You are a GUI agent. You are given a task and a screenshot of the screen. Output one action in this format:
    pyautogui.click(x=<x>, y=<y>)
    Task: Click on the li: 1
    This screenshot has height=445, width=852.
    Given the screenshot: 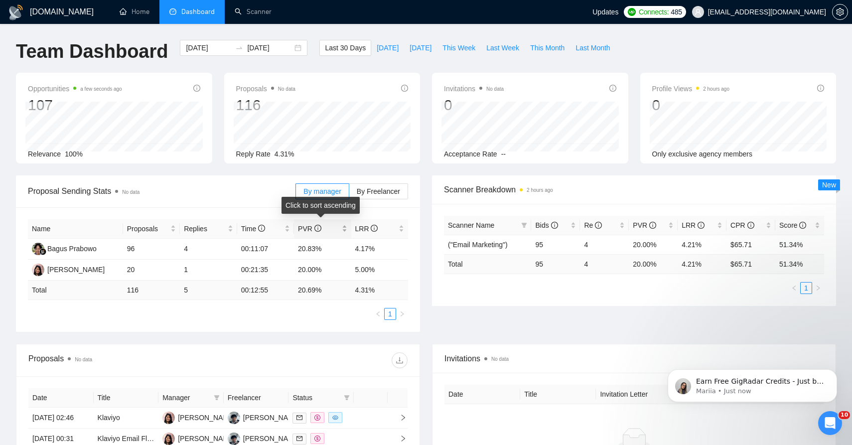 What is the action you would take?
    pyautogui.click(x=806, y=288)
    